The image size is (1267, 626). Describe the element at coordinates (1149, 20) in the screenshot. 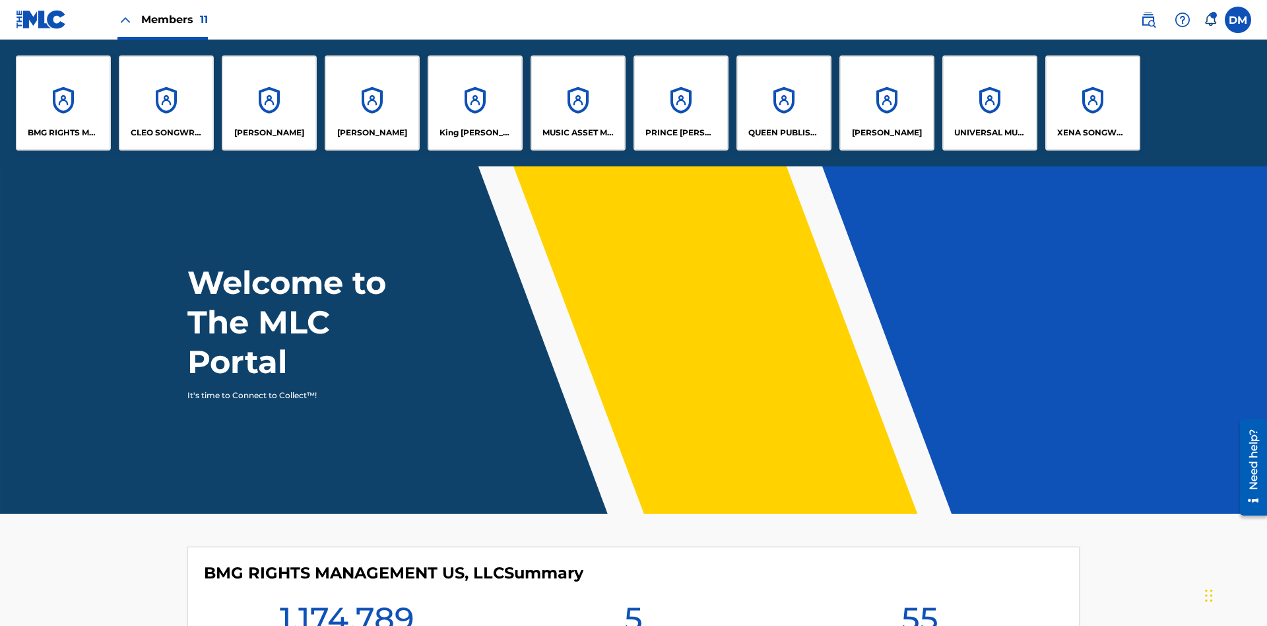

I see `a: Public Search` at that location.